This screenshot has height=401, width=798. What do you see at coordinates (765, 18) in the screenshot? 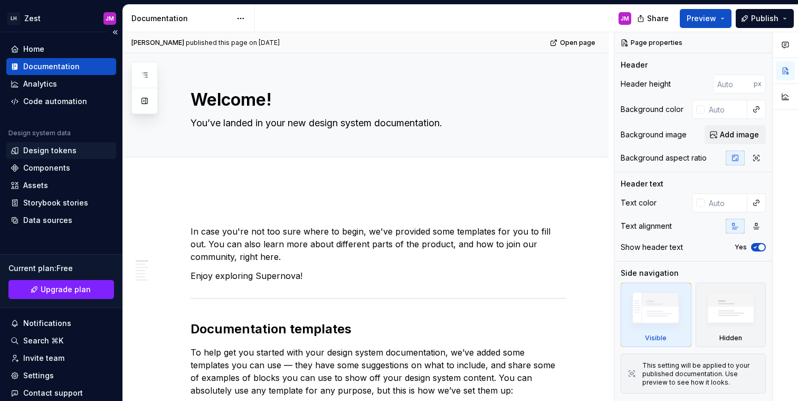
I see `button: Publish` at bounding box center [765, 18].